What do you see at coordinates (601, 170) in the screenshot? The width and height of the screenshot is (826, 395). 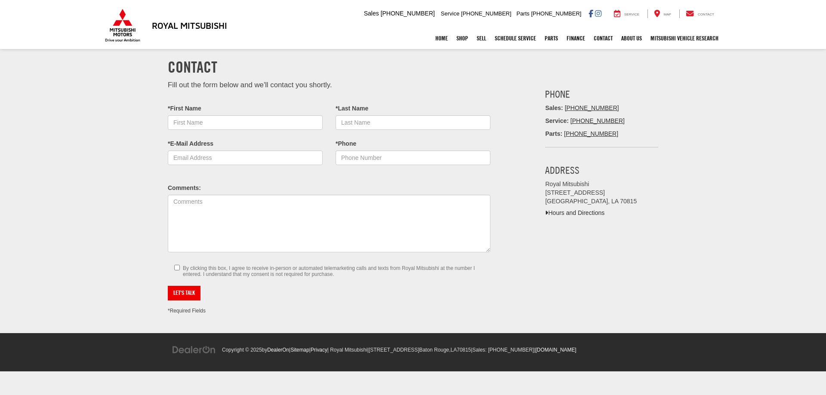 I see `h3: Address` at bounding box center [601, 170].